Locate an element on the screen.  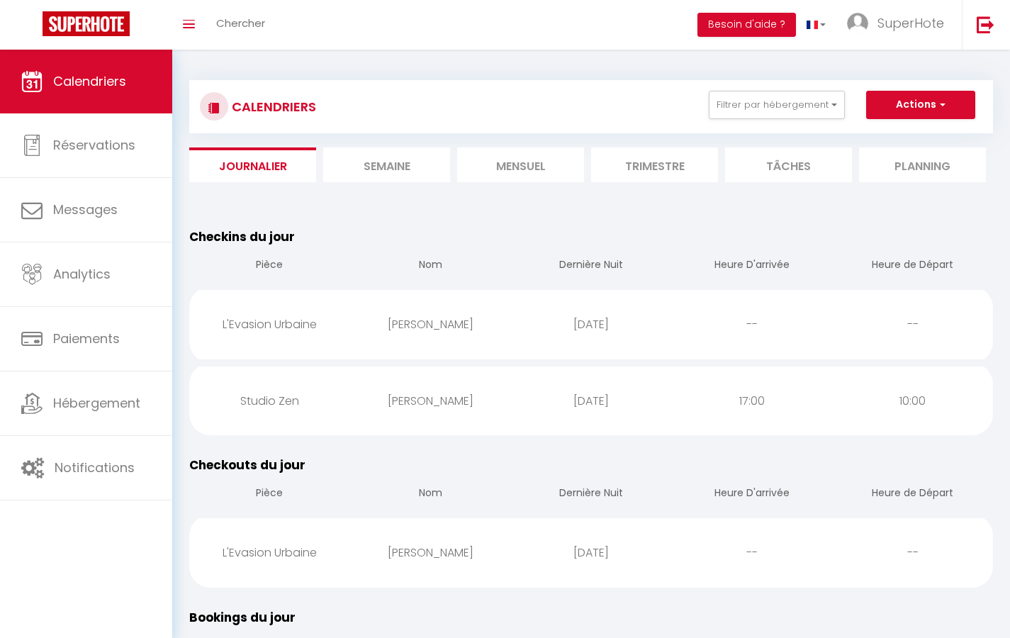
span: Checkouts du jour is located at coordinates (247, 465).